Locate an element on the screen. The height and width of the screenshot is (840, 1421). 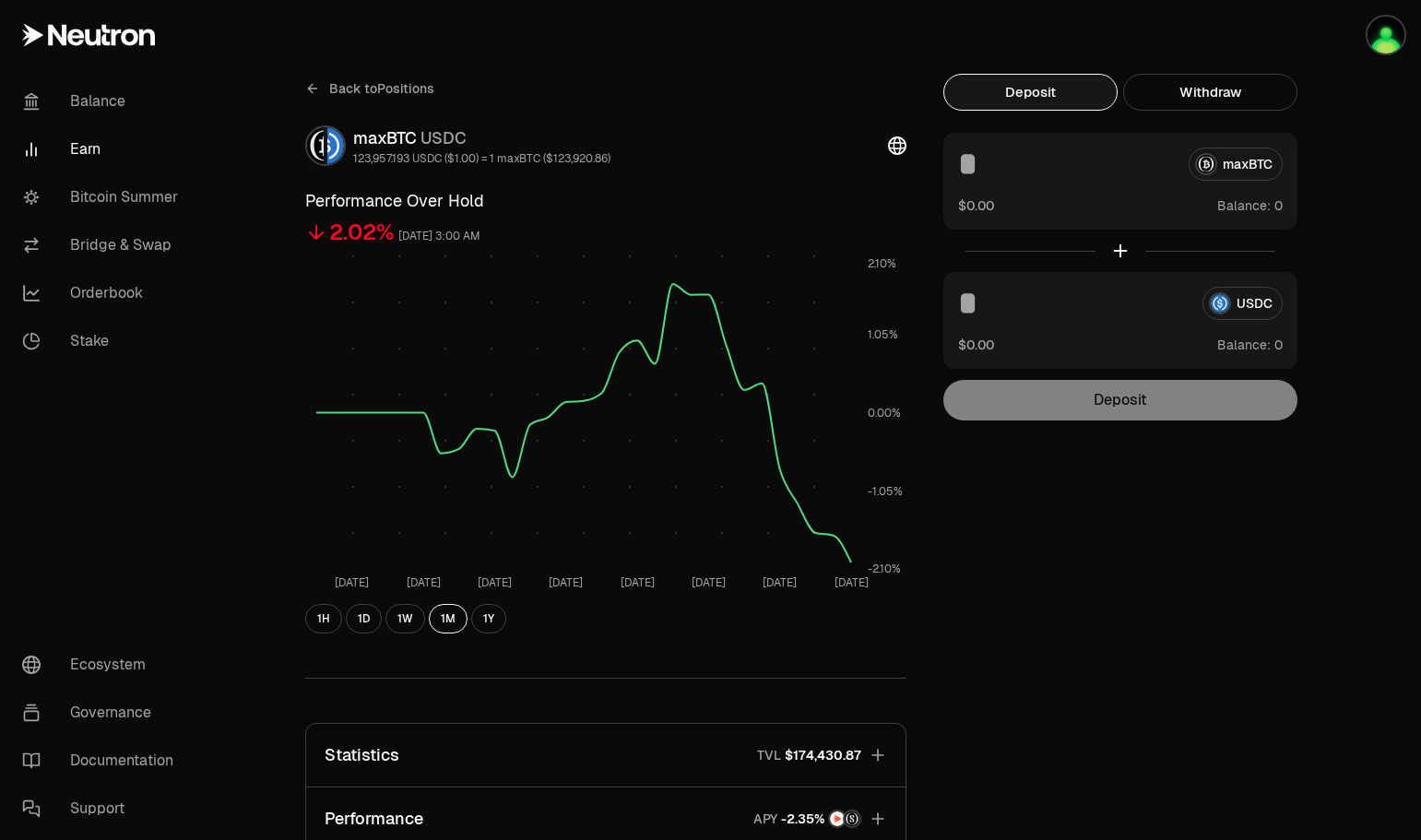
span: Back to Positions is located at coordinates (382, 89).